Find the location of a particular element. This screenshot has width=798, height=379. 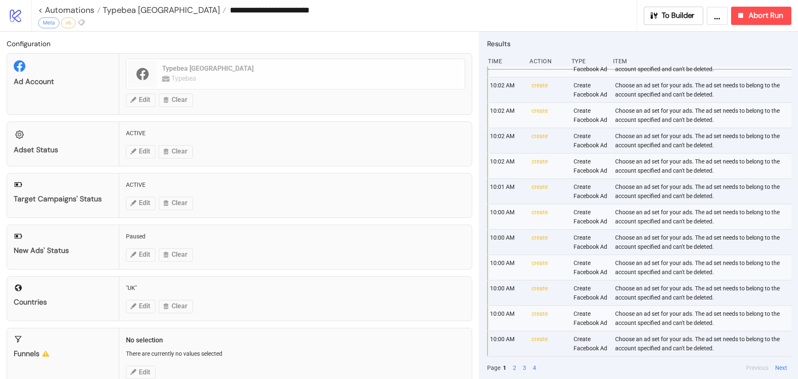

div: Type is located at coordinates (589, 61).